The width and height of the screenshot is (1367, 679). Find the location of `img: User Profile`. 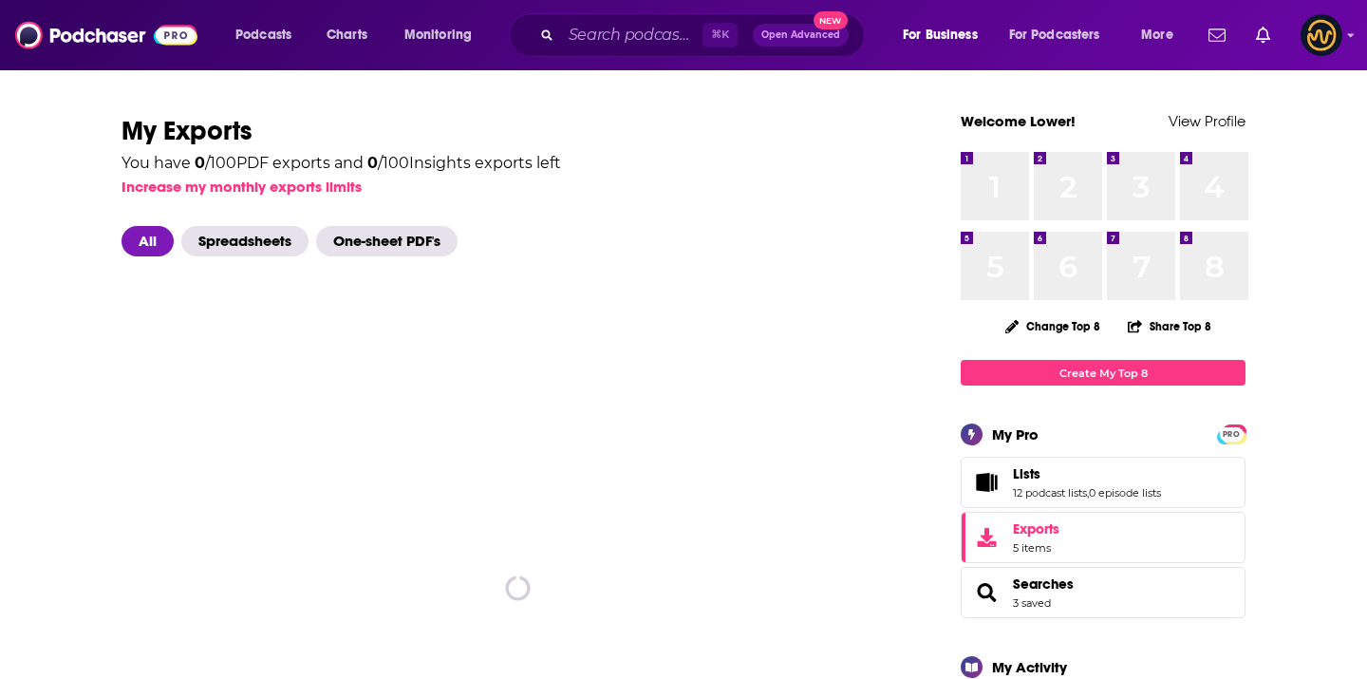

img: User Profile is located at coordinates (1322, 35).